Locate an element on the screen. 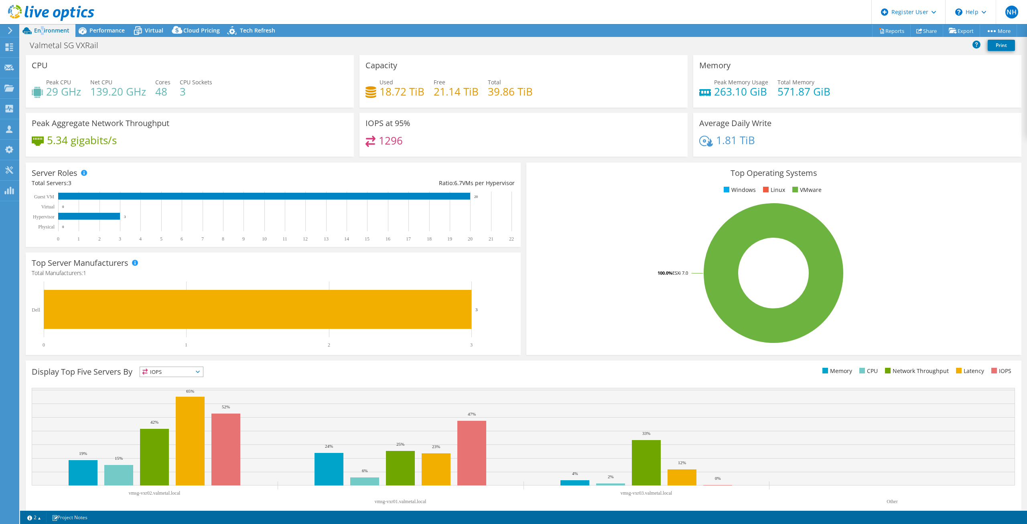 The height and width of the screenshot is (524, 1027). text: 15% is located at coordinates (119, 458).